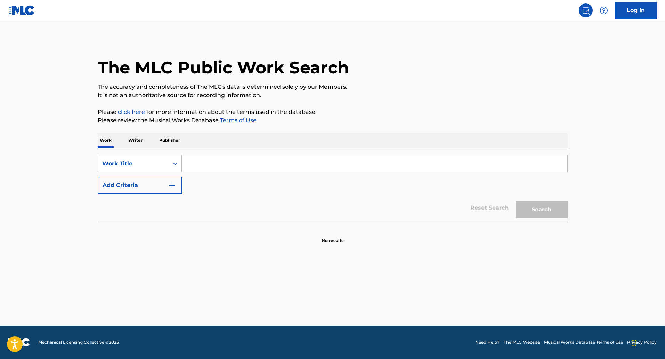 The height and width of the screenshot is (359, 665). I want to click on button: Add Criteria, so click(140, 185).